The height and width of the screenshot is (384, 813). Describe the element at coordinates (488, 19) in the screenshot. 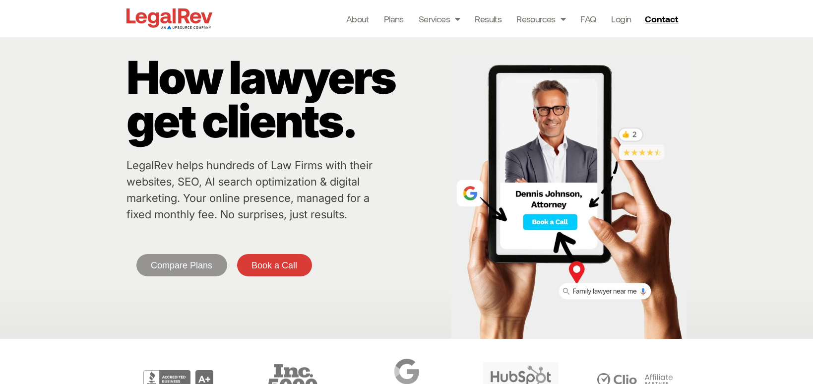

I see `a: Results` at that location.